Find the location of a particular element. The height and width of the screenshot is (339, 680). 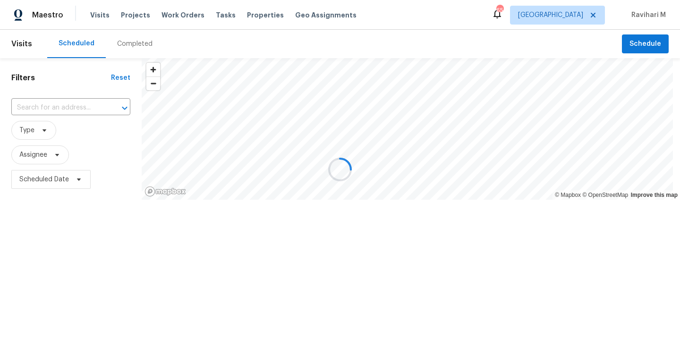

div: 65 is located at coordinates (499, 10).